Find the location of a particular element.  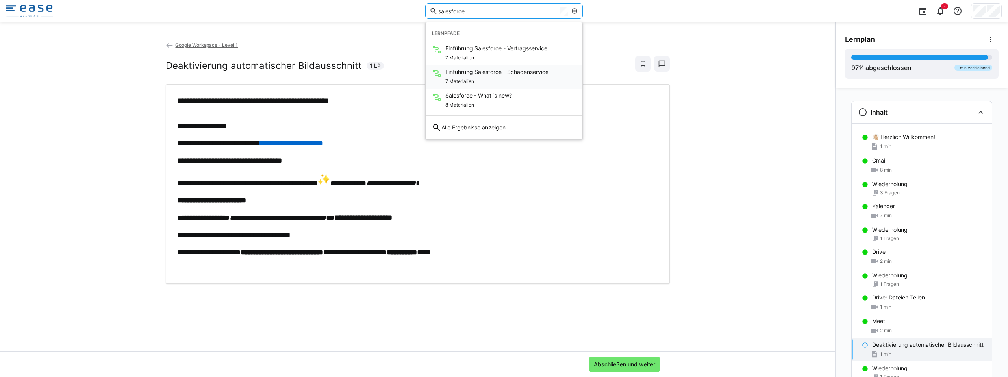

button: Abschließen und weiter is located at coordinates (624, 365).